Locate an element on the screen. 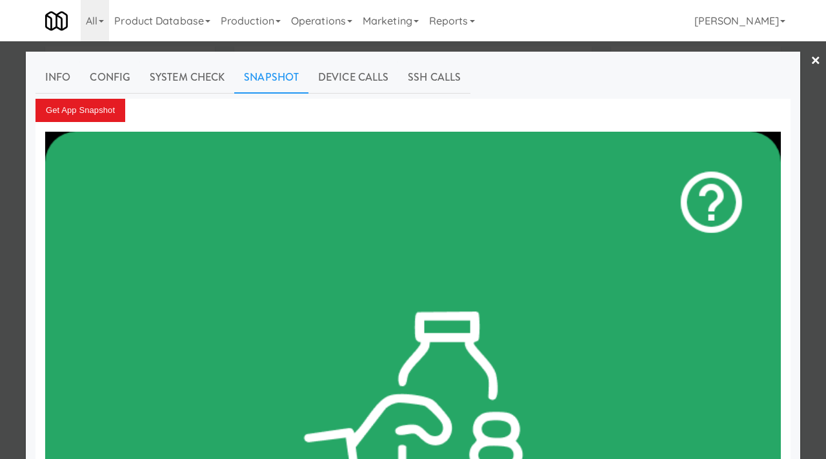  button: Get App Snapshot is located at coordinates (80, 110).